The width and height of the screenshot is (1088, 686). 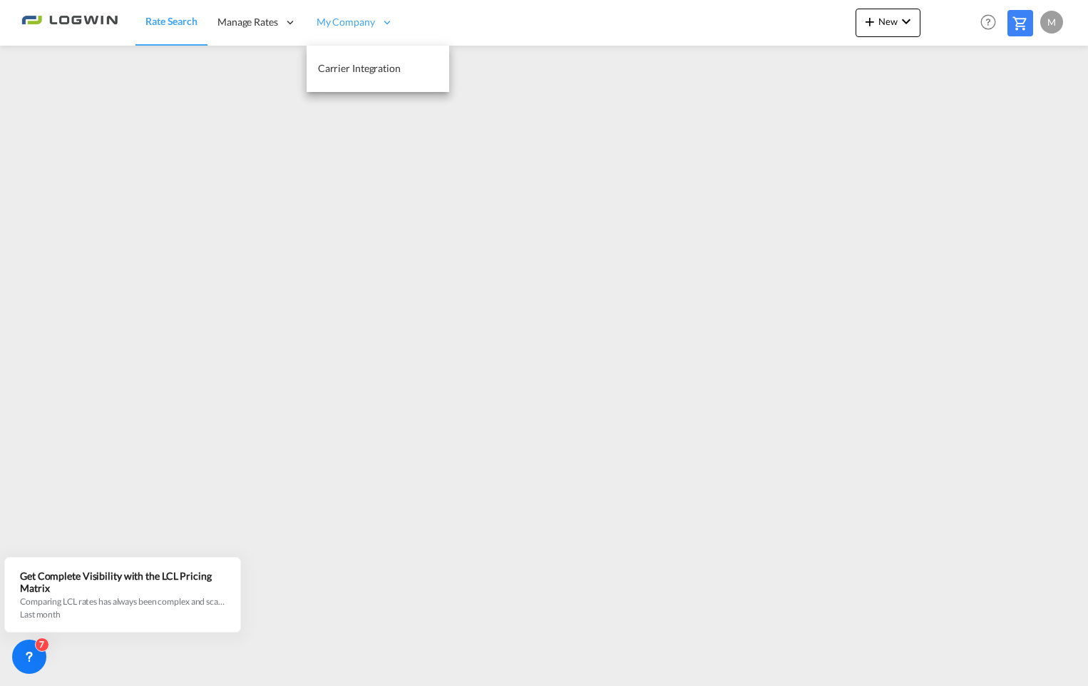 What do you see at coordinates (346, 22) in the screenshot?
I see `span: My Company` at bounding box center [346, 22].